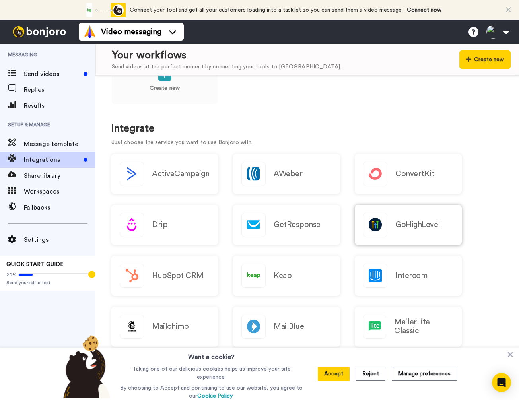 This screenshot has width=519, height=400. Describe the element at coordinates (266, 10) in the screenshot. I see `span: Connect your tool and get all your customers loading into a tasklist so you can send them a video...` at that location.